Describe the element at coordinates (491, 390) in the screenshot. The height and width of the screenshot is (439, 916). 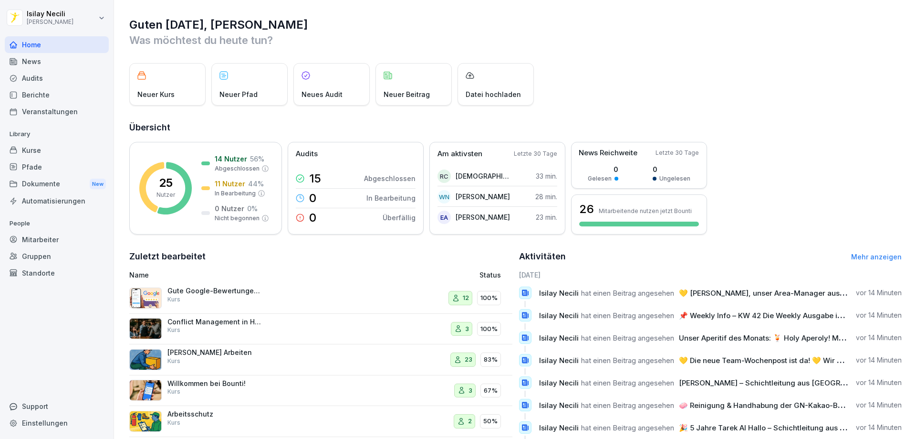
I see `p: 67%` at that location.